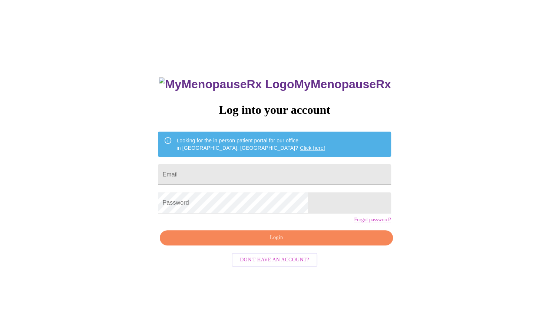  I want to click on a: Click here!, so click(313, 148).